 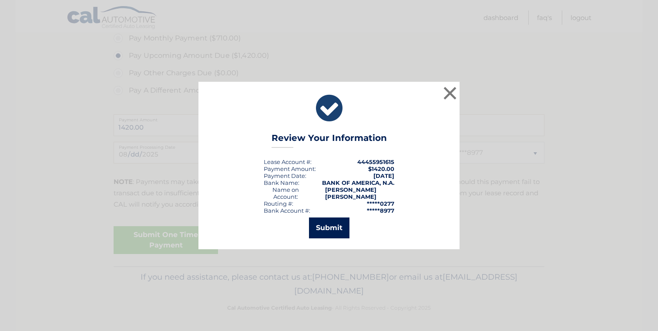 I want to click on div: Payment Amount:, so click(x=290, y=169).